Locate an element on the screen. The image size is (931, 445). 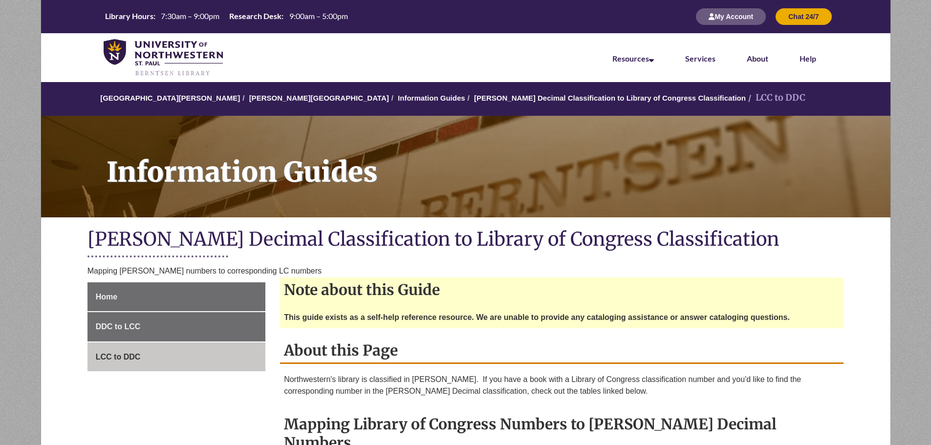
a: LCC to DDC is located at coordinates (176, 357).